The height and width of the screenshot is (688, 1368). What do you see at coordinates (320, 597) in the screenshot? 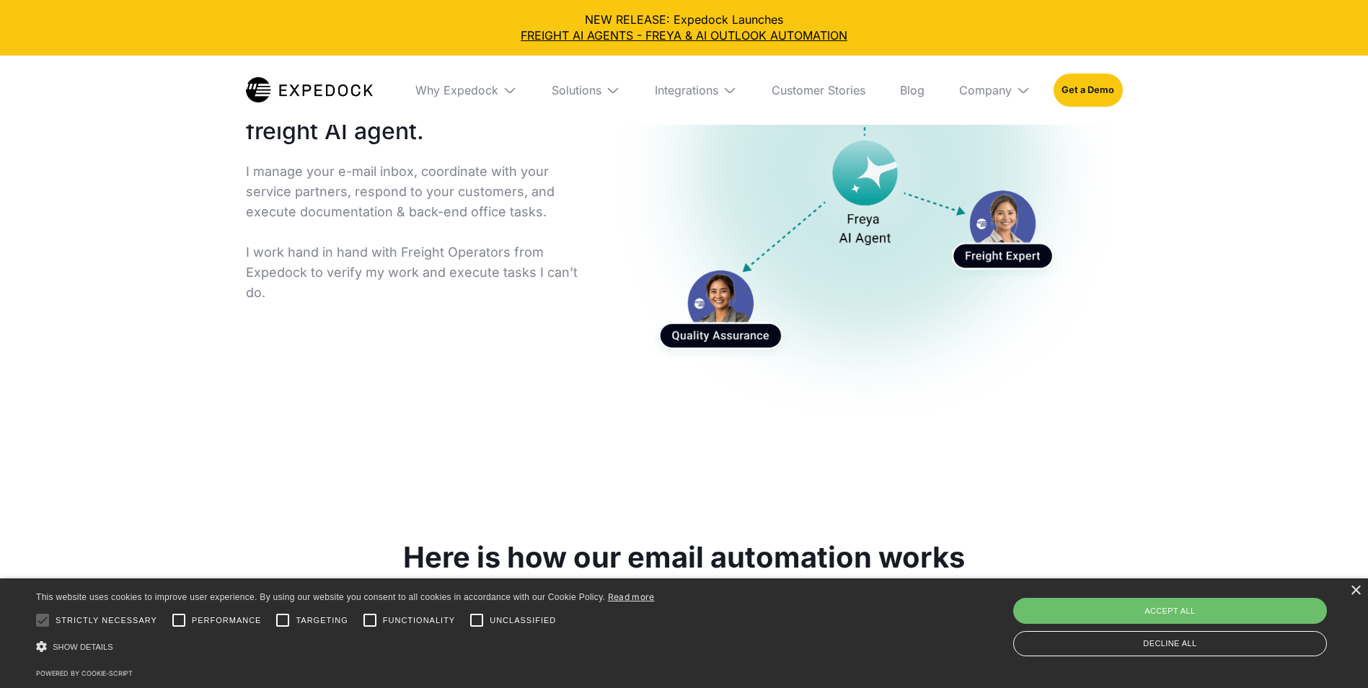
I see `span: This website uses cookies to improve user experience. By using our website you consent to all coo...` at bounding box center [320, 597].